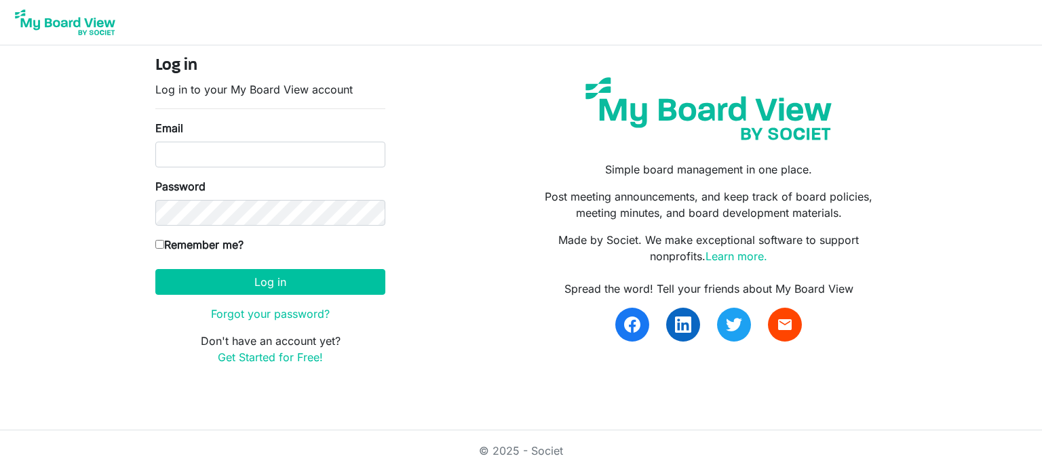 This screenshot has height=471, width=1042. What do you see at coordinates (159, 244) in the screenshot?
I see `input: Remember me?` at bounding box center [159, 244].